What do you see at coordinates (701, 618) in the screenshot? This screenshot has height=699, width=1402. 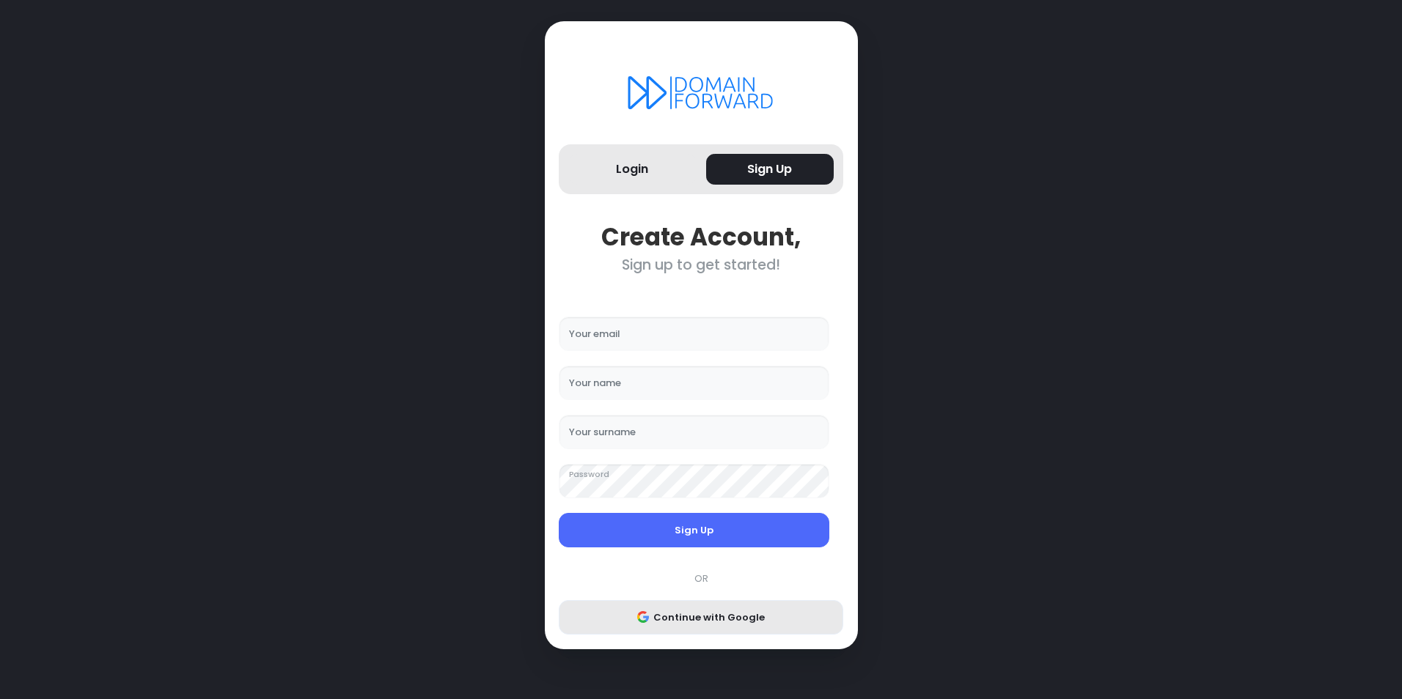 I see `button: Continue with Google` at bounding box center [701, 618].